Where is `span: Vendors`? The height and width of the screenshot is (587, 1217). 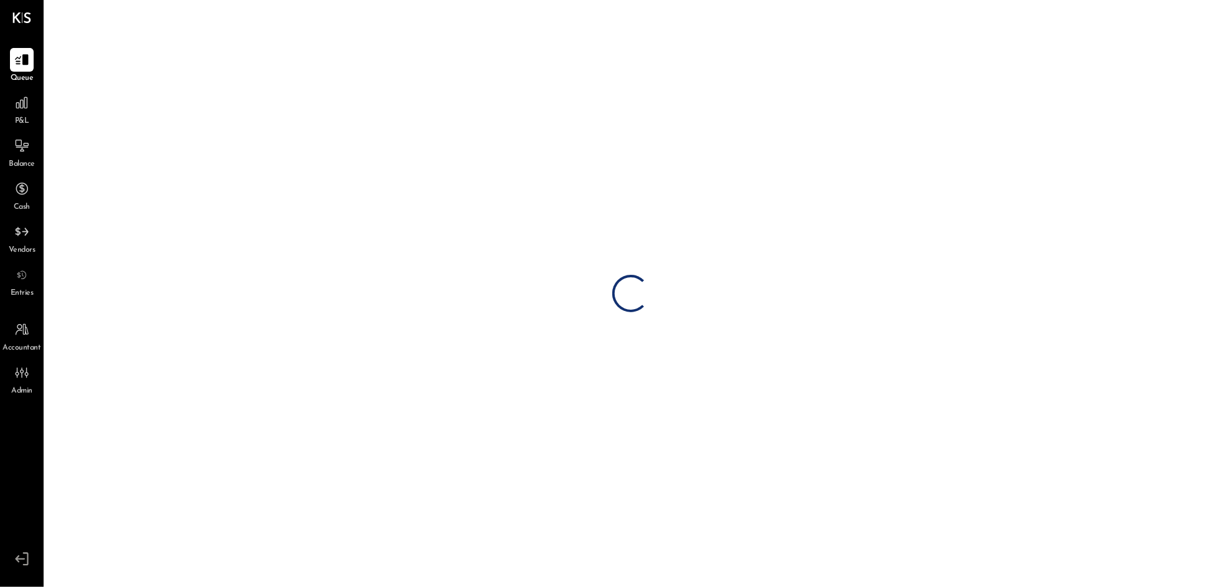 span: Vendors is located at coordinates (22, 250).